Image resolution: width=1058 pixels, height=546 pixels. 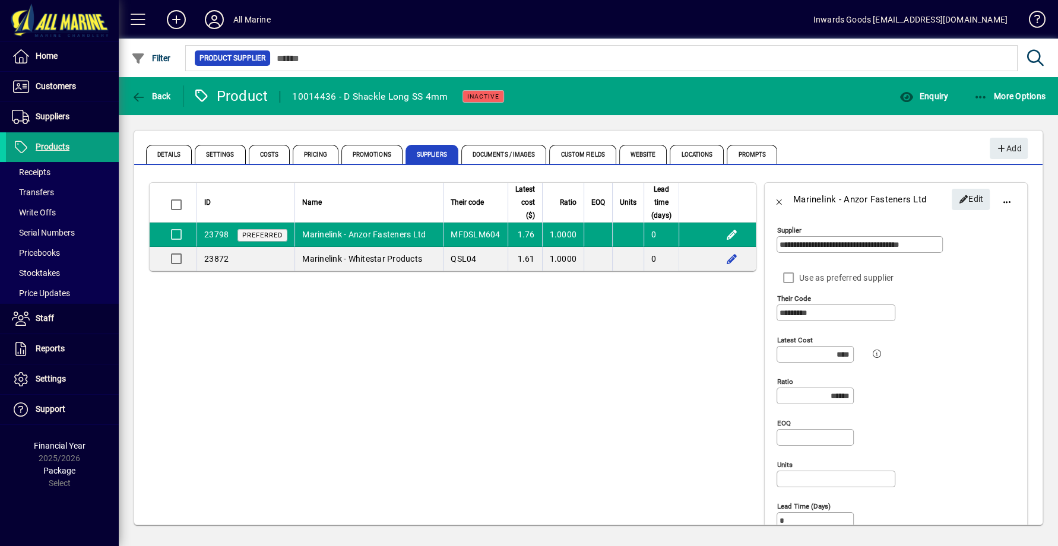 What do you see at coordinates (62, 233) in the screenshot?
I see `a: Serial Numbers` at bounding box center [62, 233].